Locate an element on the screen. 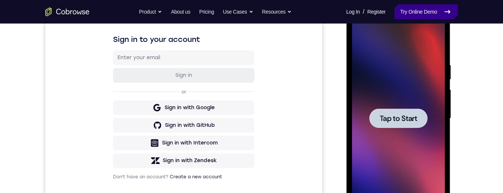  div: Sign in with Zendesk is located at coordinates (144, 177).